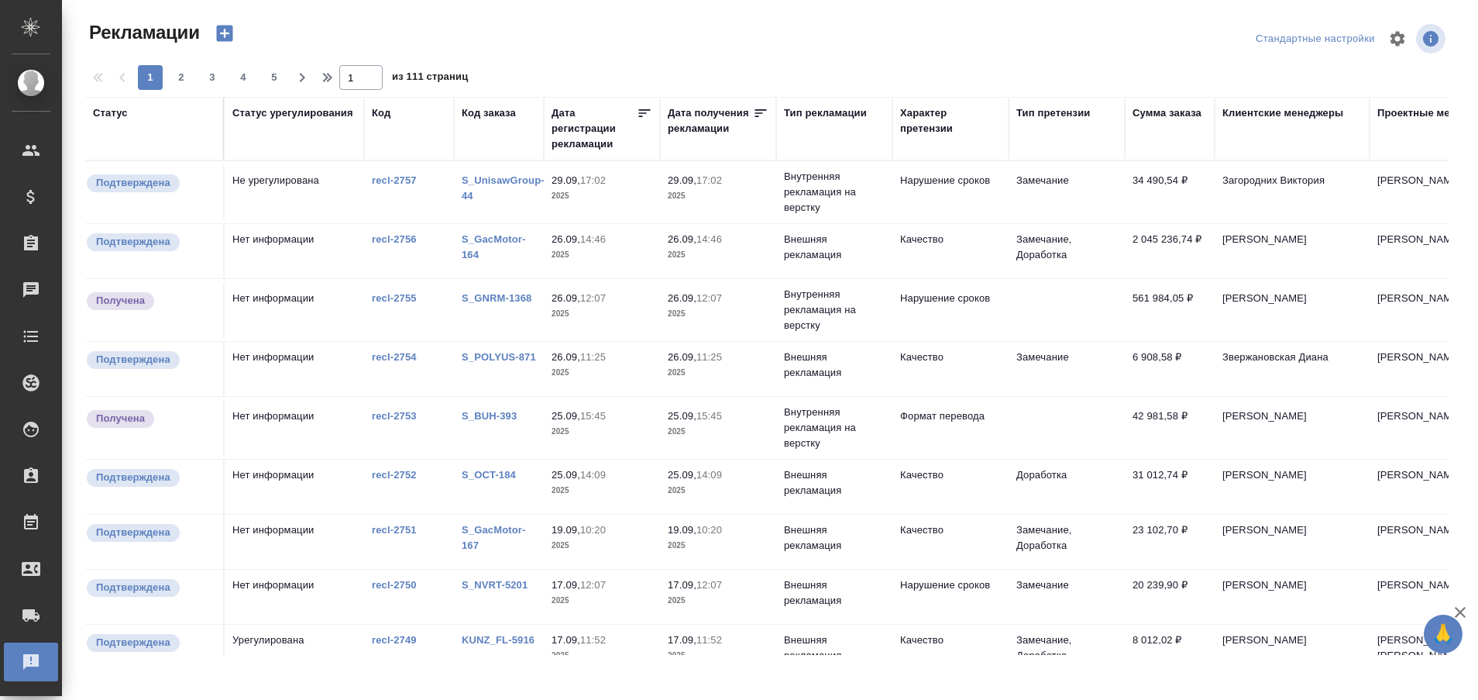 The image size is (1478, 700). I want to click on a: recl-2751, so click(394, 529).